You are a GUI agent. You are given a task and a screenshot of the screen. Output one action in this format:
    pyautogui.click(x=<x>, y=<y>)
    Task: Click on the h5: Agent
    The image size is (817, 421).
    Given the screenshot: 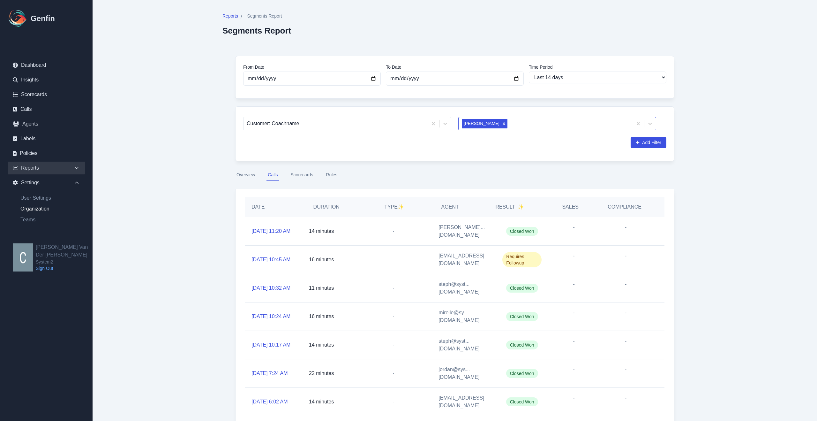 What is the action you would take?
    pyautogui.click(x=450, y=207)
    